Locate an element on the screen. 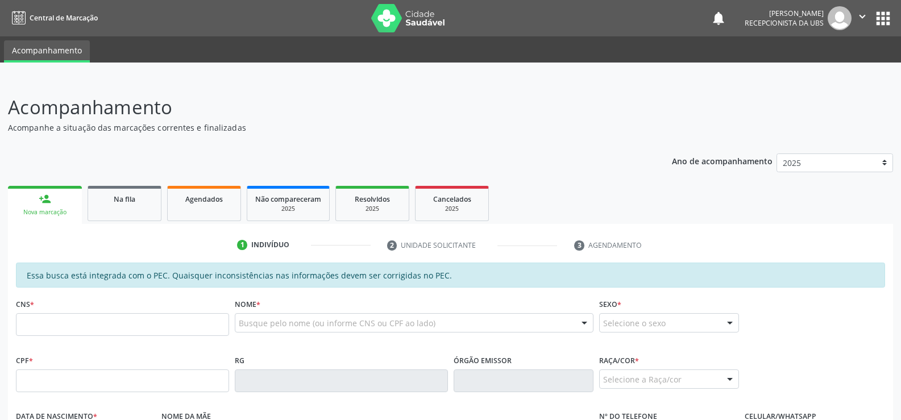 The width and height of the screenshot is (901, 420). p: Acompanhamento is located at coordinates (318, 107).